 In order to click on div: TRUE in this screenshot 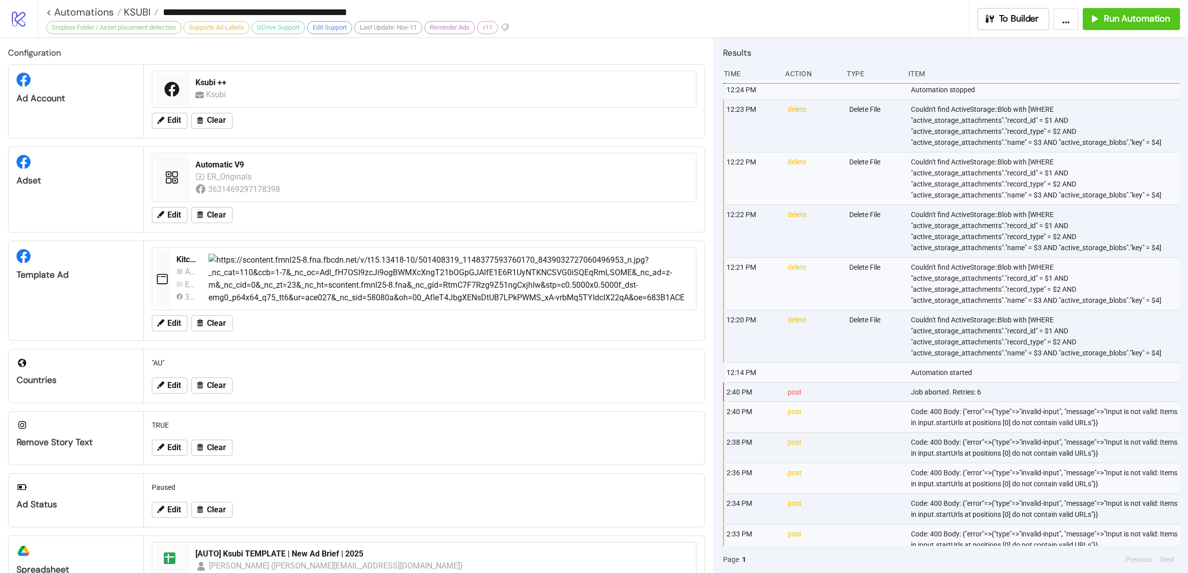, I will do `click(424, 425)`.